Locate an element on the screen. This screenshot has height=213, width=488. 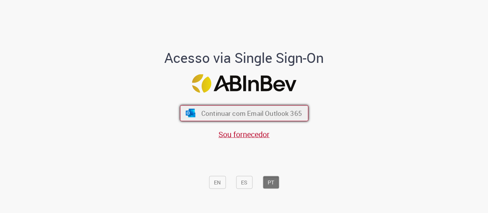
span: Continuar com Email Outlook 365 is located at coordinates (251, 113).